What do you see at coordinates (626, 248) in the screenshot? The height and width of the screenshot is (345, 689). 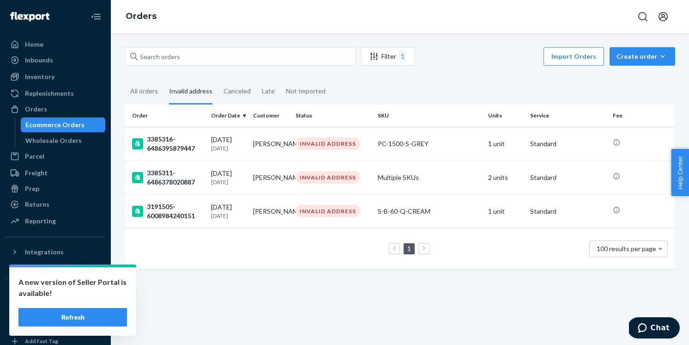 I see `span: 100 results per page` at bounding box center [626, 248].